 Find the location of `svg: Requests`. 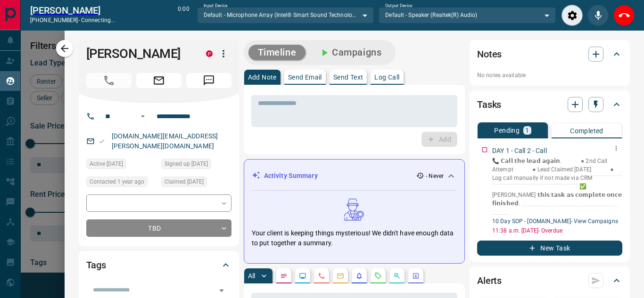

svg: Requests is located at coordinates (378, 276).